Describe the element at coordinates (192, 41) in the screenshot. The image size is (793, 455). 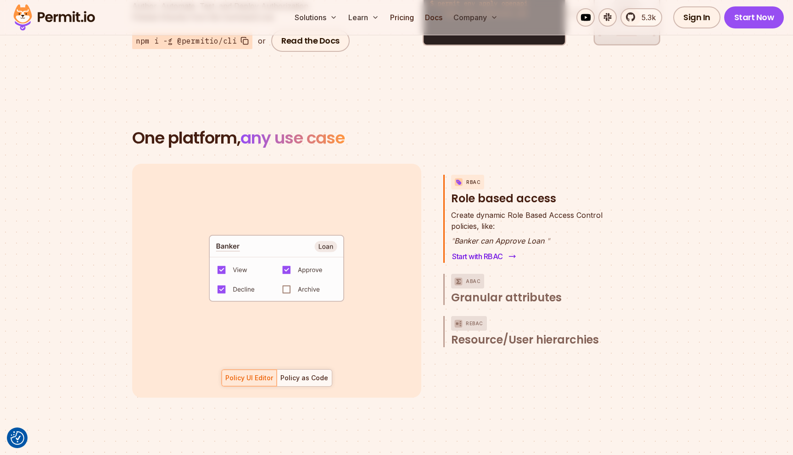
I see `button: npm i -g @permitio/cli` at that location.